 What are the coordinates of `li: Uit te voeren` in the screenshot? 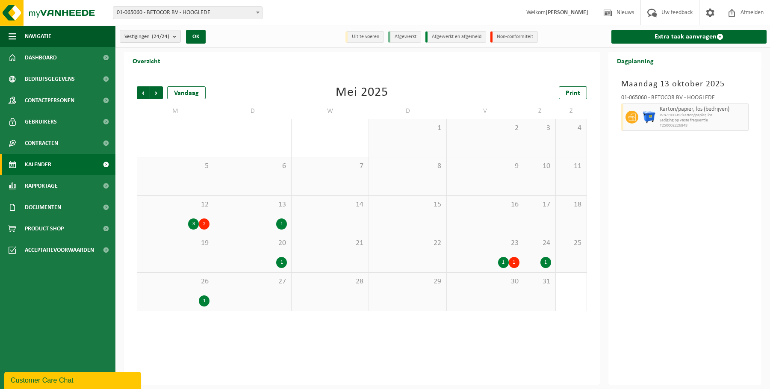 It's located at (365, 37).